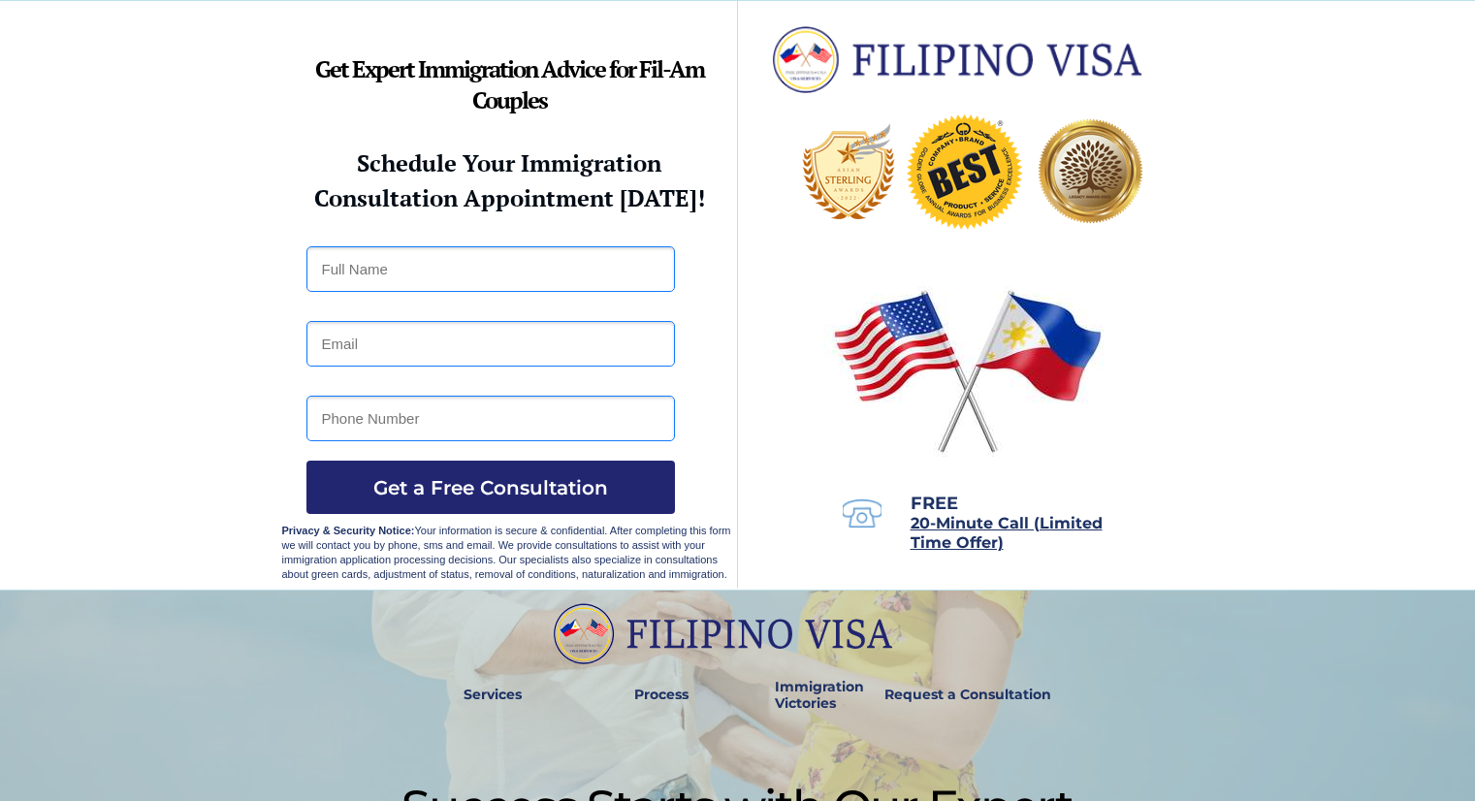 This screenshot has height=801, width=1475. I want to click on strong: Get Expert Immigration Advice for Fil-Am Couples, so click(509, 84).